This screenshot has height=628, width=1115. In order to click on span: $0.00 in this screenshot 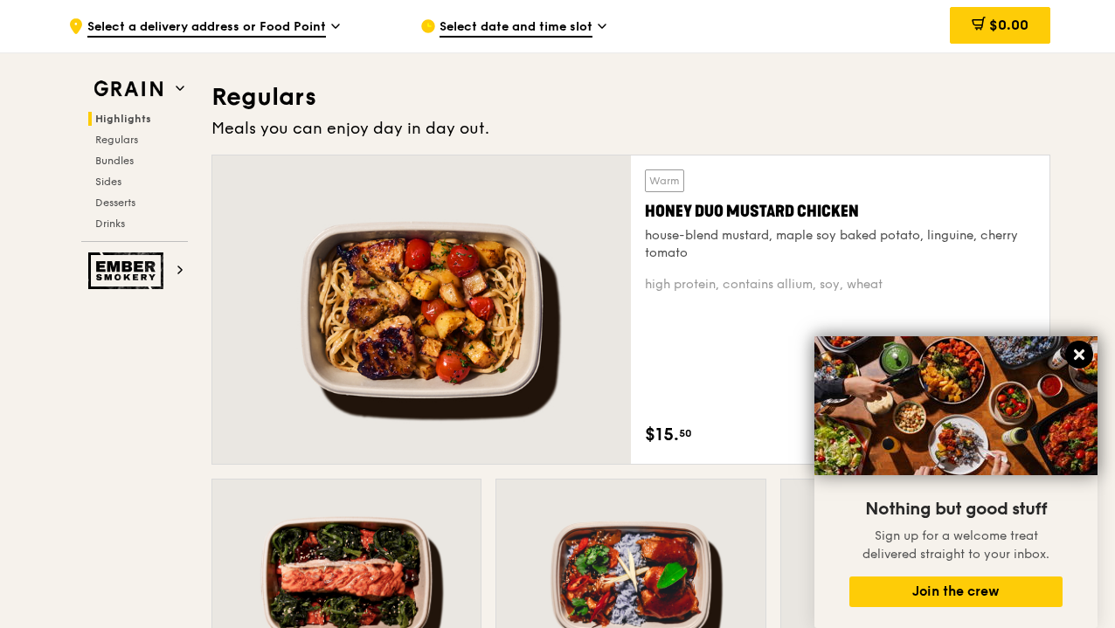, I will do `click(1009, 24)`.